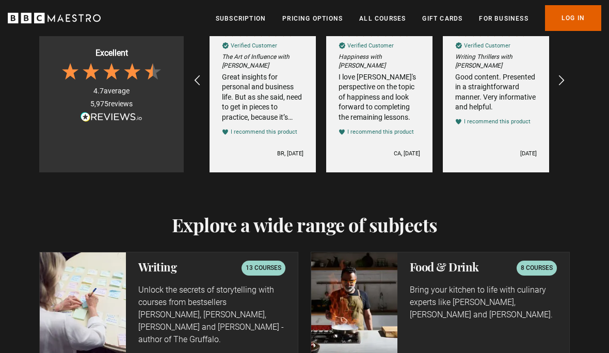 This screenshot has height=353, width=609. Describe the element at coordinates (445, 268) in the screenshot. I see `h2: Food & Drink` at that location.